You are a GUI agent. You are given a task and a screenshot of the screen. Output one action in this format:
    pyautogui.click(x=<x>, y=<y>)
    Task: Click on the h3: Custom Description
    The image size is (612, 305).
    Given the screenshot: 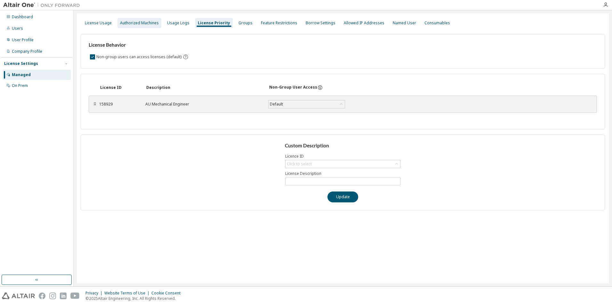 What is the action you would take?
    pyautogui.click(x=343, y=146)
    